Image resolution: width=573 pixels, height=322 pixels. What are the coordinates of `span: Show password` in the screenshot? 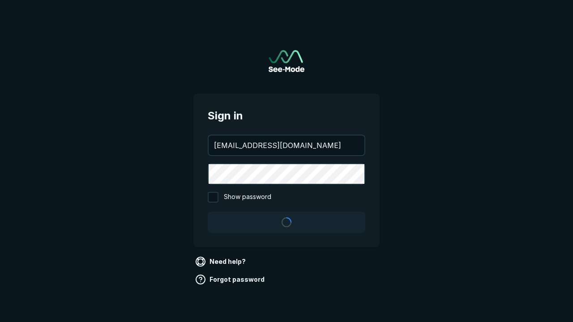 It's located at (247, 197).